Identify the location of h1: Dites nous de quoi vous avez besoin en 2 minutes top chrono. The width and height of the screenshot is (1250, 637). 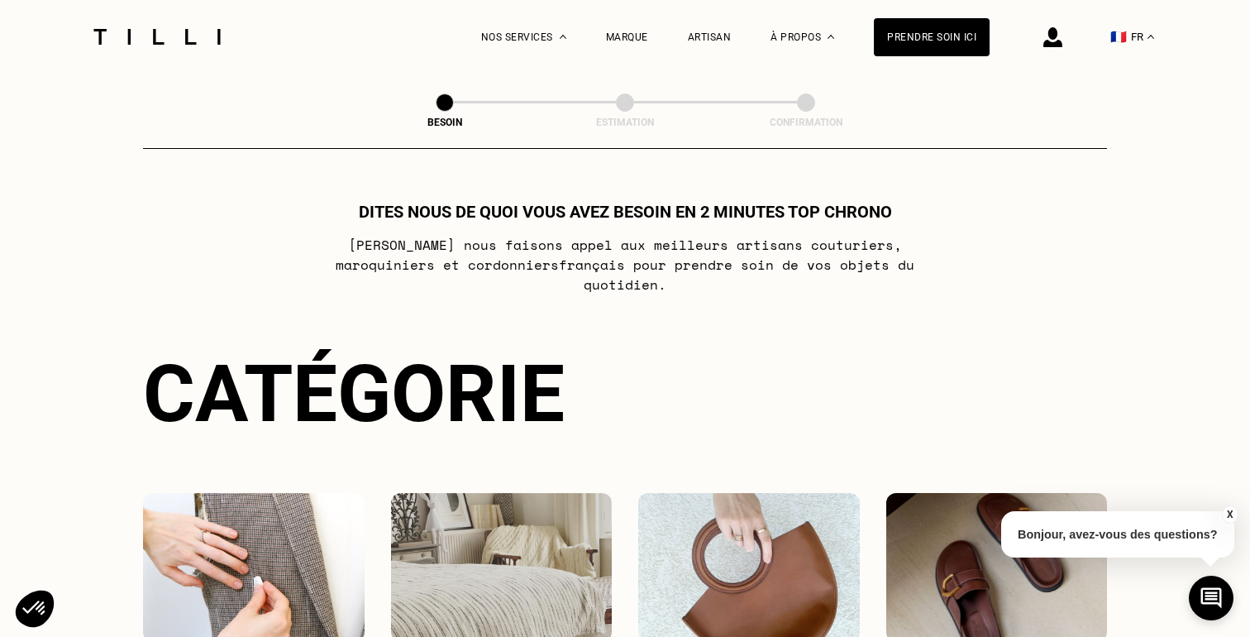
(625, 212).